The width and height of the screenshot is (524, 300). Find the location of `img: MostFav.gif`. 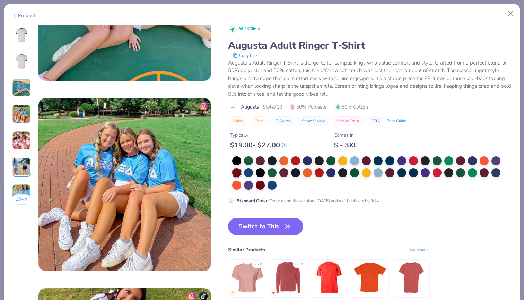

img: MostFav.gif is located at coordinates (273, 292).